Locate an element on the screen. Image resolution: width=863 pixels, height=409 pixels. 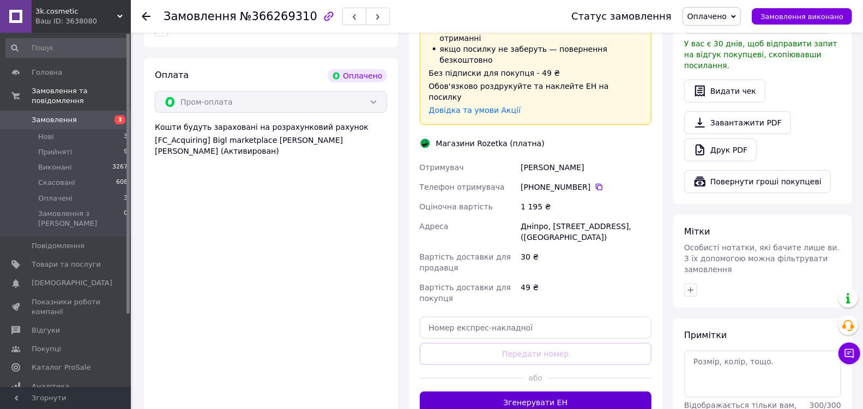
button: Чат з покупцем is located at coordinates (849, 353).